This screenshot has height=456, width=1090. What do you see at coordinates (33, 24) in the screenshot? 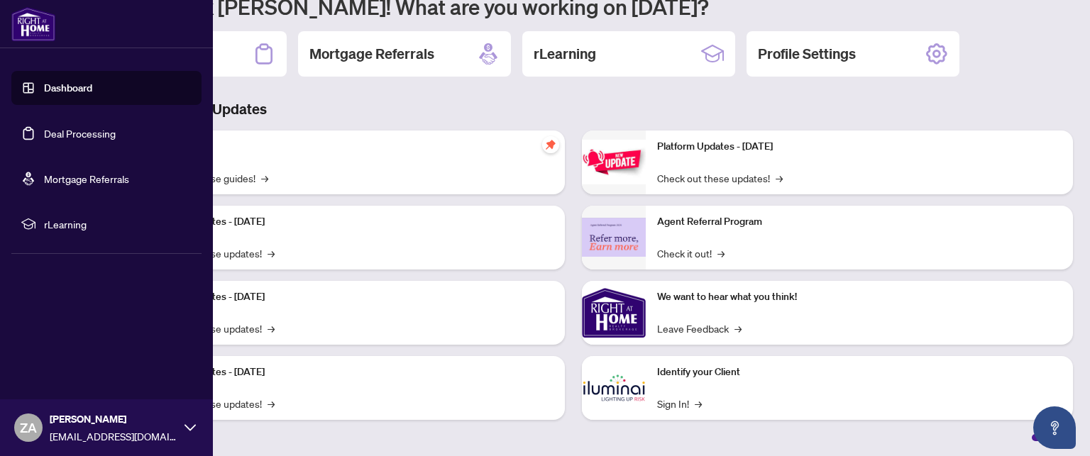
I see `img: logo` at bounding box center [33, 24].